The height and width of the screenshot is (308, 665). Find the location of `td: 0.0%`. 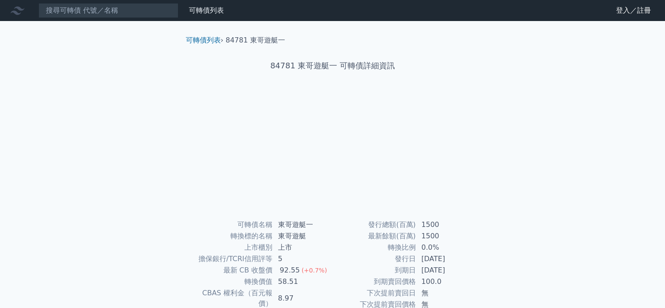

td: 0.0% is located at coordinates (446, 247).